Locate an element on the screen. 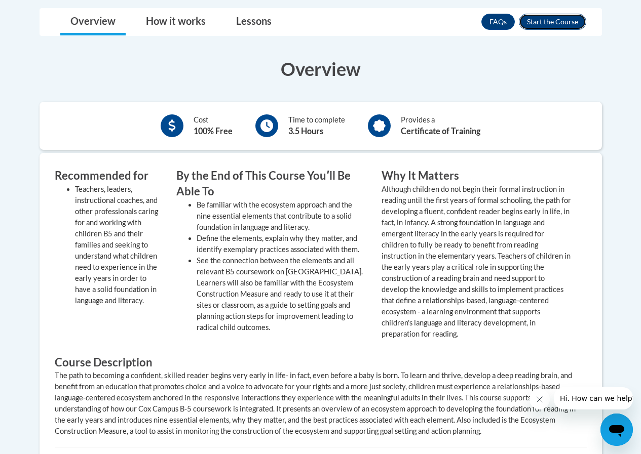  a: FAQs is located at coordinates (498, 22).